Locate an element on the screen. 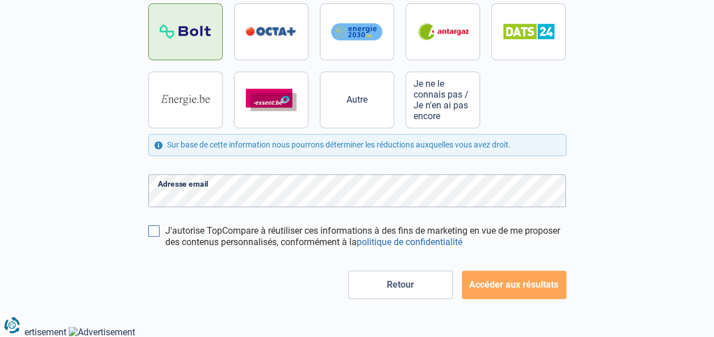 The height and width of the screenshot is (337, 714). span: Je ne le connais pas / Je n'en ai pas encore is located at coordinates (442, 100).